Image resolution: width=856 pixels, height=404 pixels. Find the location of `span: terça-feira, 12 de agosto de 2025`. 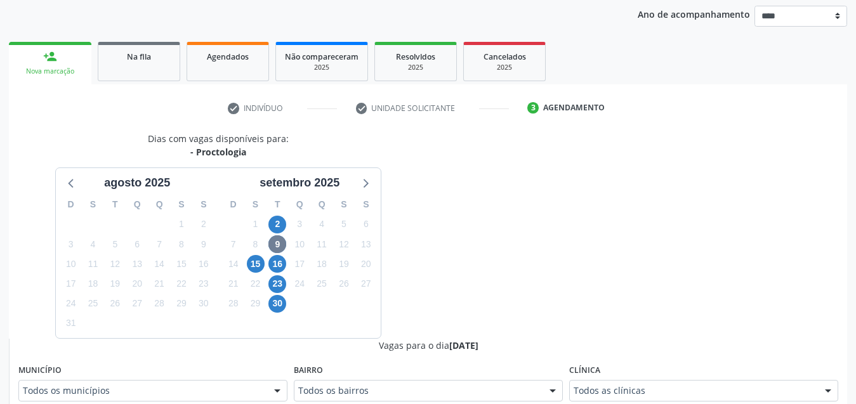

span: terça-feira, 12 de agosto de 2025 is located at coordinates (115, 264).